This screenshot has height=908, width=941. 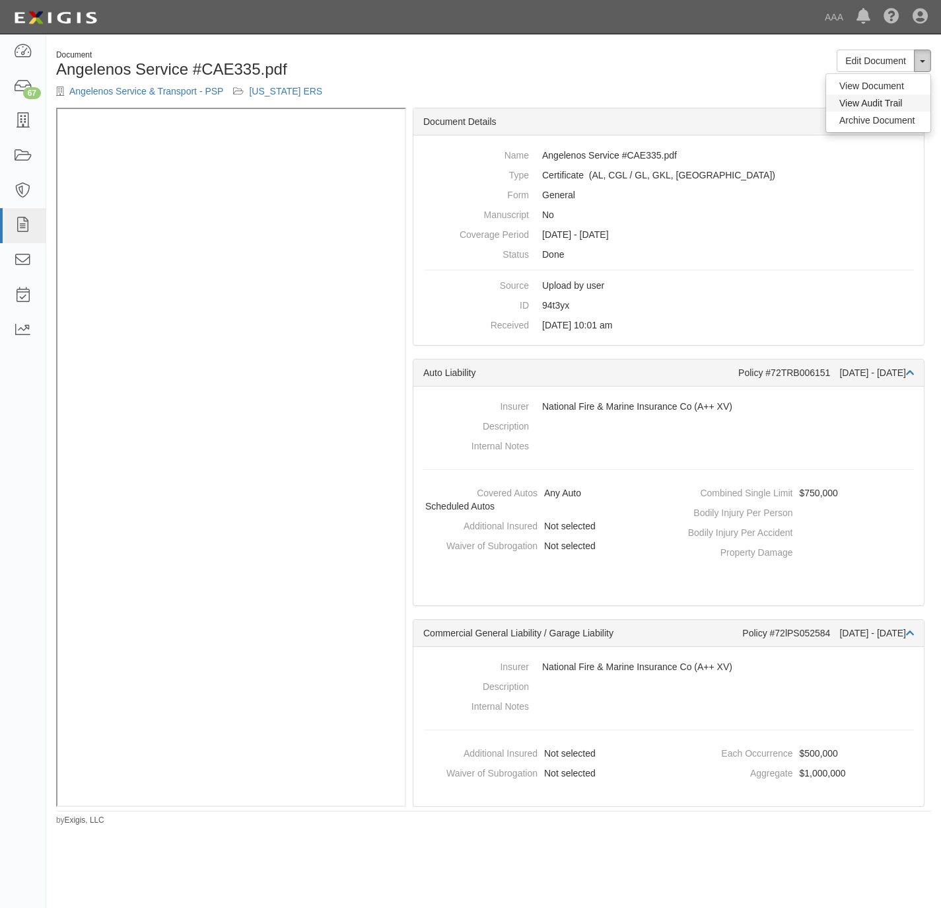 What do you see at coordinates (668, 215) in the screenshot?
I see `dd: No` at bounding box center [668, 215].